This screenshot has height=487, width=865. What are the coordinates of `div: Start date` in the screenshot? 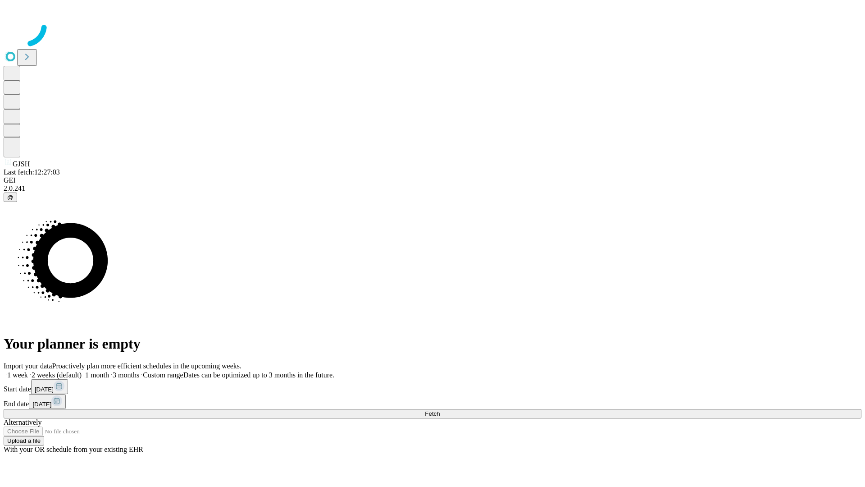 It's located at (433, 386).